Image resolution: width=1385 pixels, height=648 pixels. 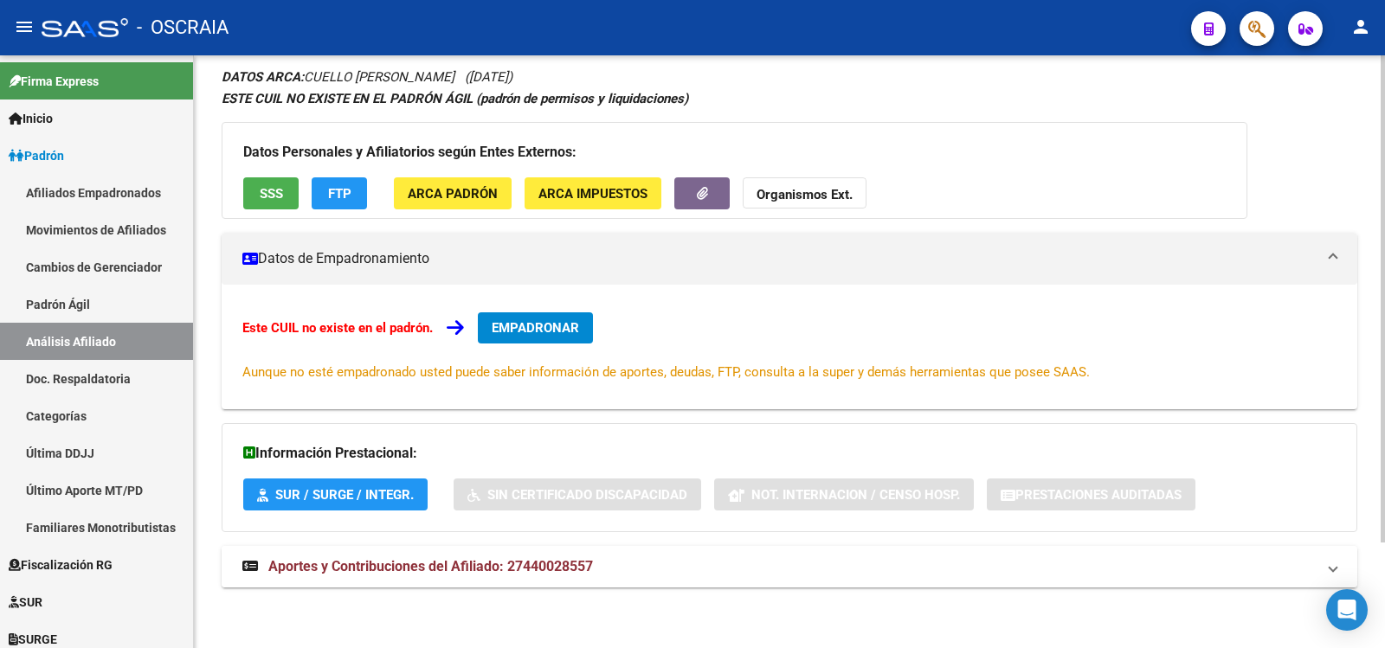 I want to click on strong: Este CUIL no existe en el padrón., so click(x=337, y=328).